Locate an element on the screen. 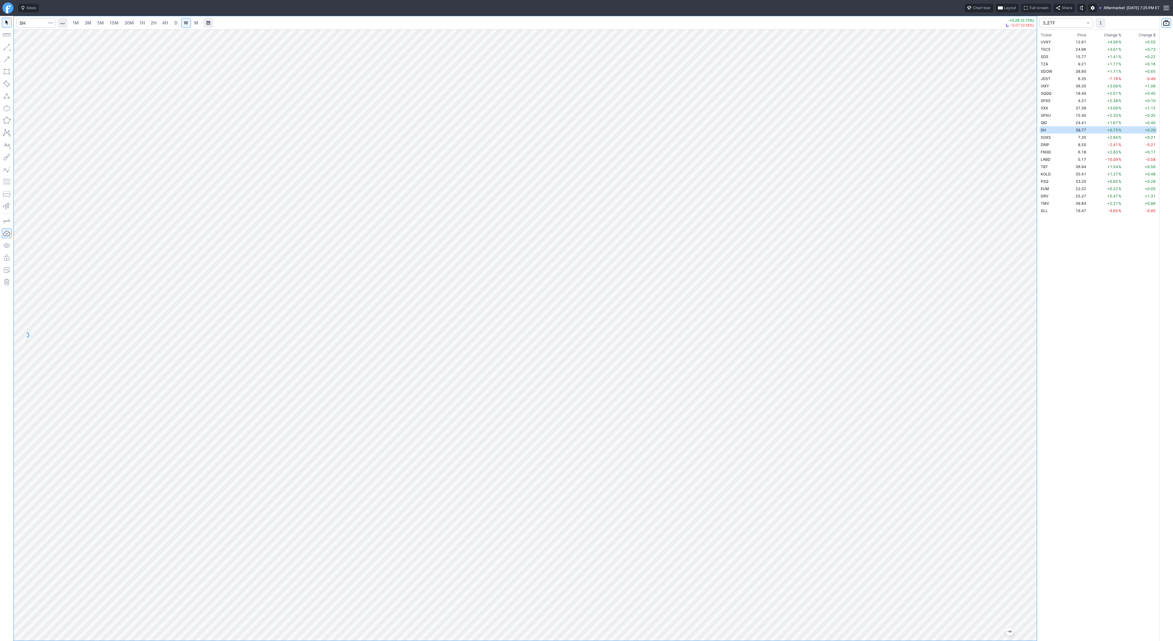 The height and width of the screenshot is (641, 1173). td: 33.20 is located at coordinates (1076, 181).